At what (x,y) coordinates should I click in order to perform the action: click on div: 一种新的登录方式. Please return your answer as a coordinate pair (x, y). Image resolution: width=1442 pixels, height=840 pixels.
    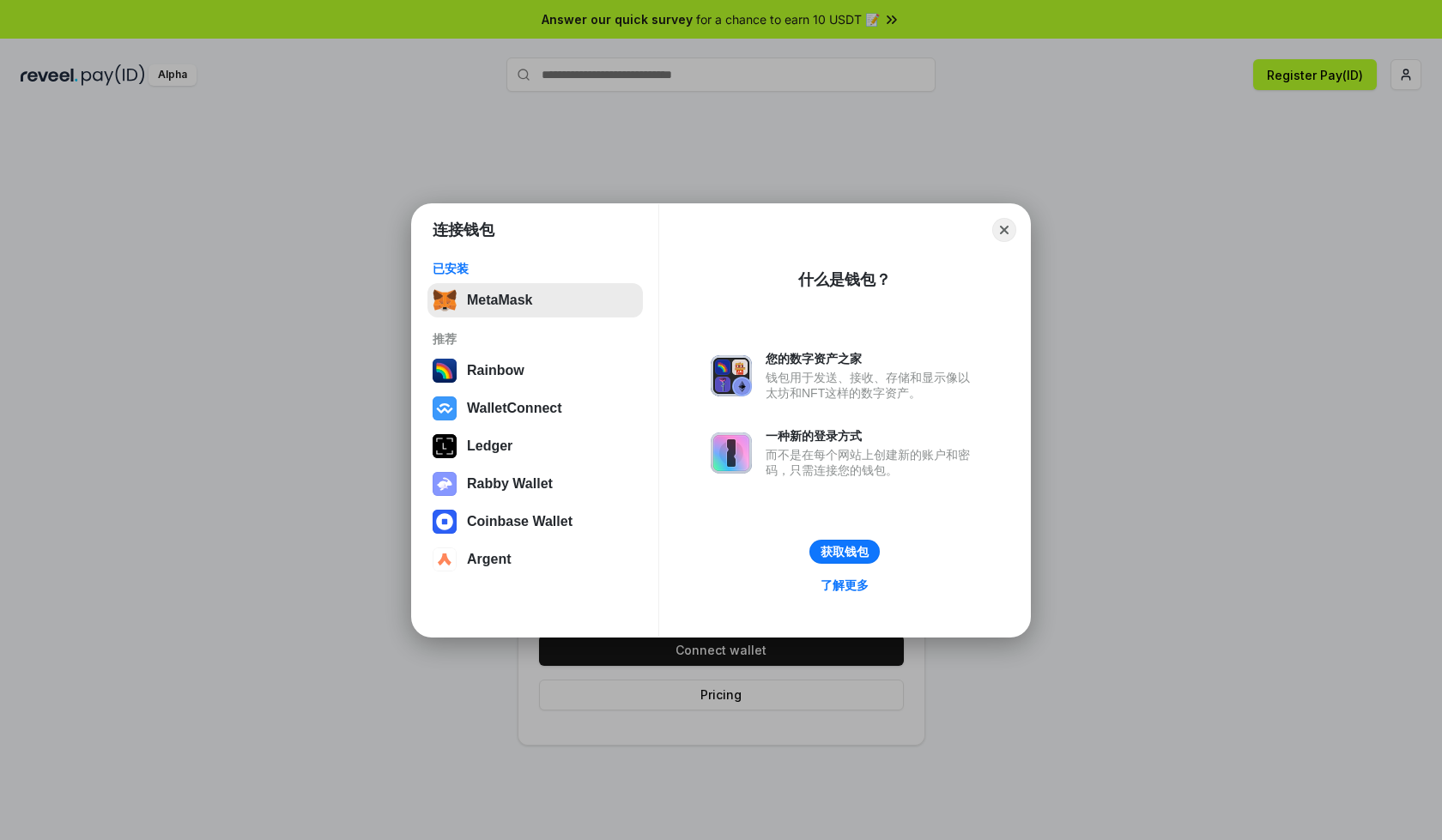
    Looking at the image, I should click on (872, 436).